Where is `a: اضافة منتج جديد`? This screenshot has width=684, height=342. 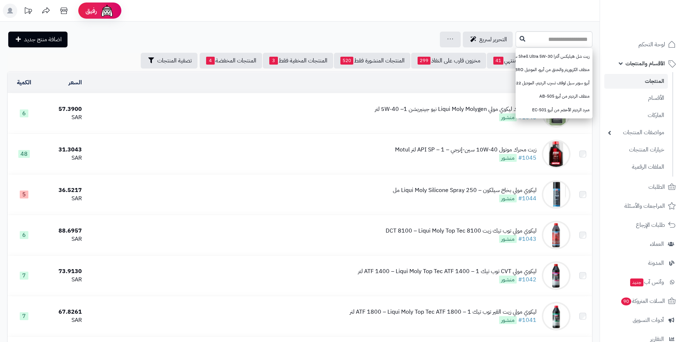
a: اضافة منتج جديد is located at coordinates (38, 39).